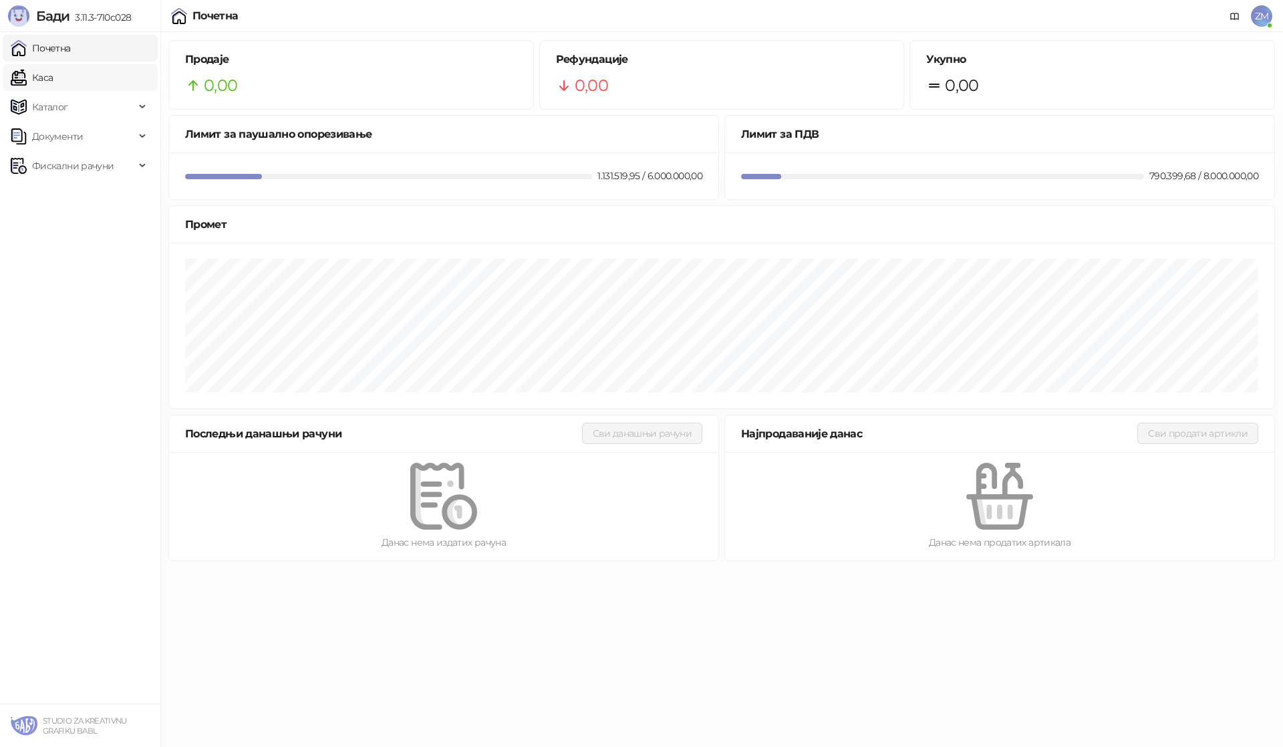 The image size is (1283, 747). Describe the element at coordinates (19, 16) in the screenshot. I see `img: Logo` at that location.